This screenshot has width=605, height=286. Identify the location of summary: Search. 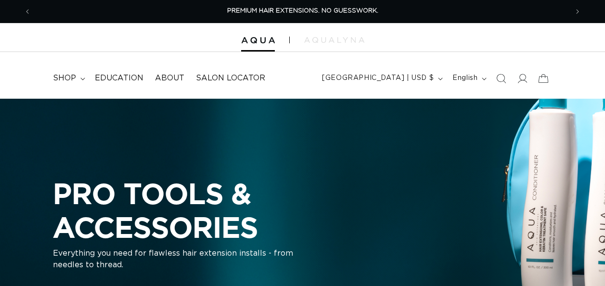
(501, 78).